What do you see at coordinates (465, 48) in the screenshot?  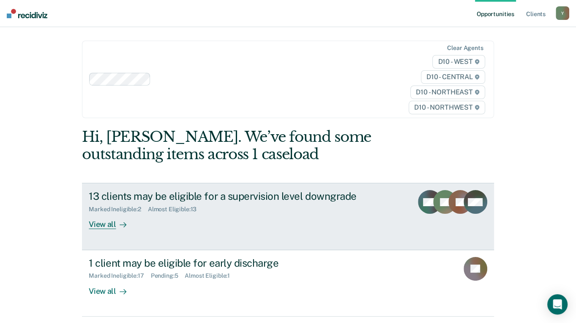 I see `div: Clear agents` at bounding box center [465, 48].